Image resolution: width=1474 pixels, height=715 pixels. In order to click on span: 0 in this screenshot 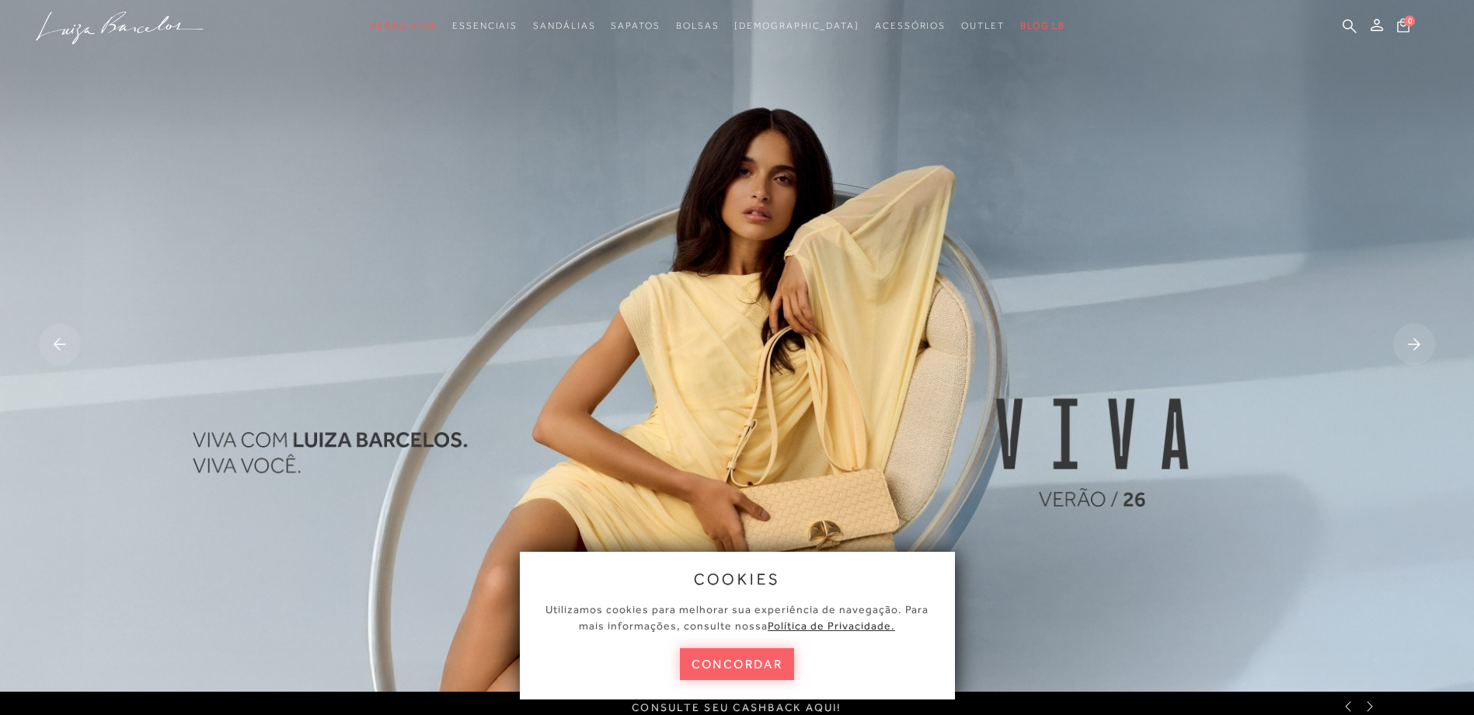, I will do `click(1409, 21)`.